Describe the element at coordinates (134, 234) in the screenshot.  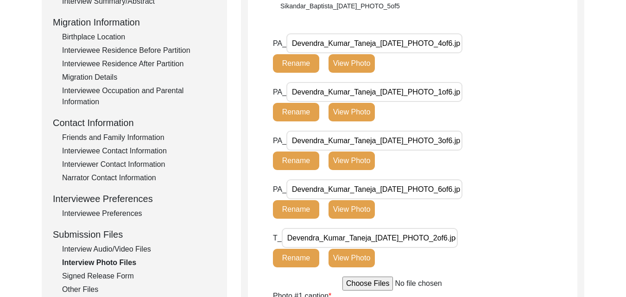
I see `div: Submission Files` at that location.